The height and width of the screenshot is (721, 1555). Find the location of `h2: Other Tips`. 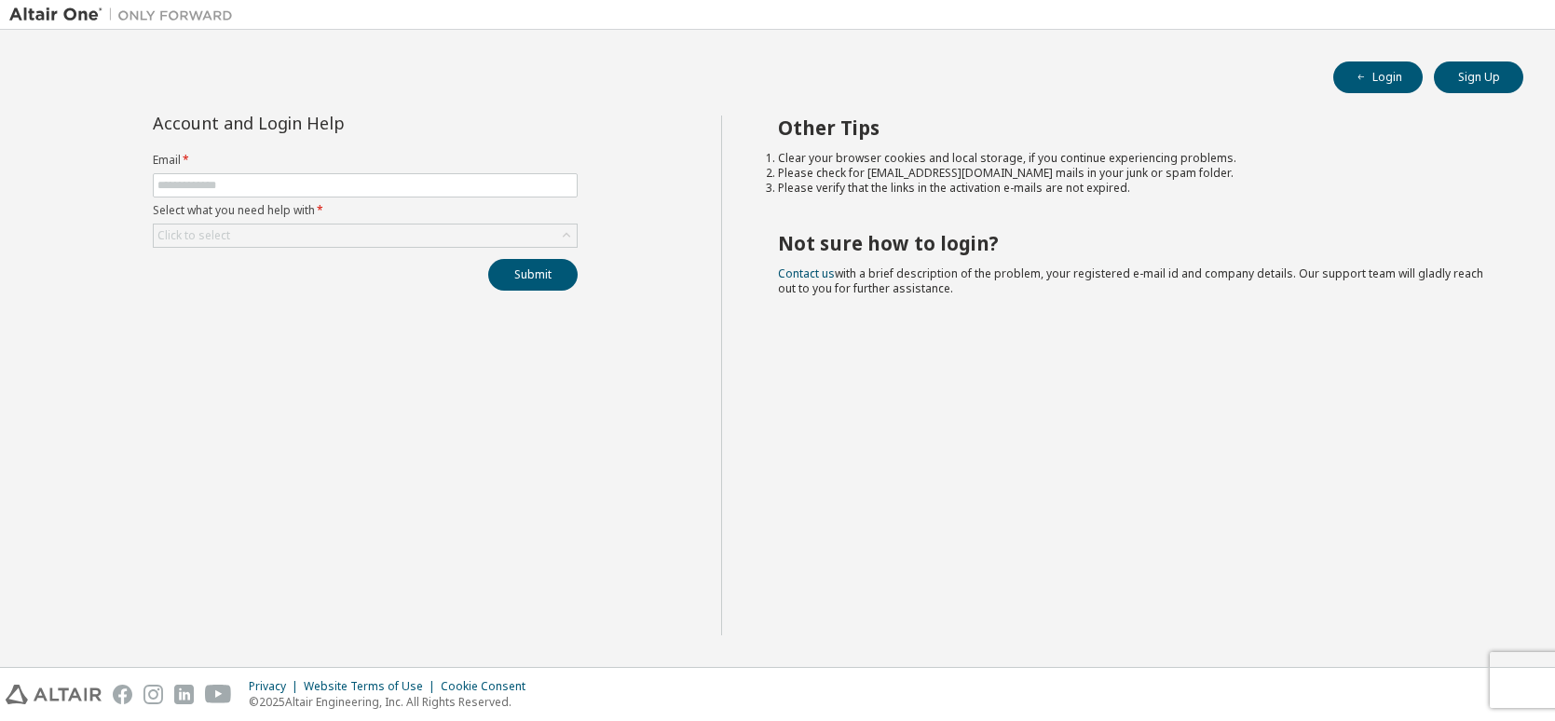

h2: Other Tips is located at coordinates (1134, 128).